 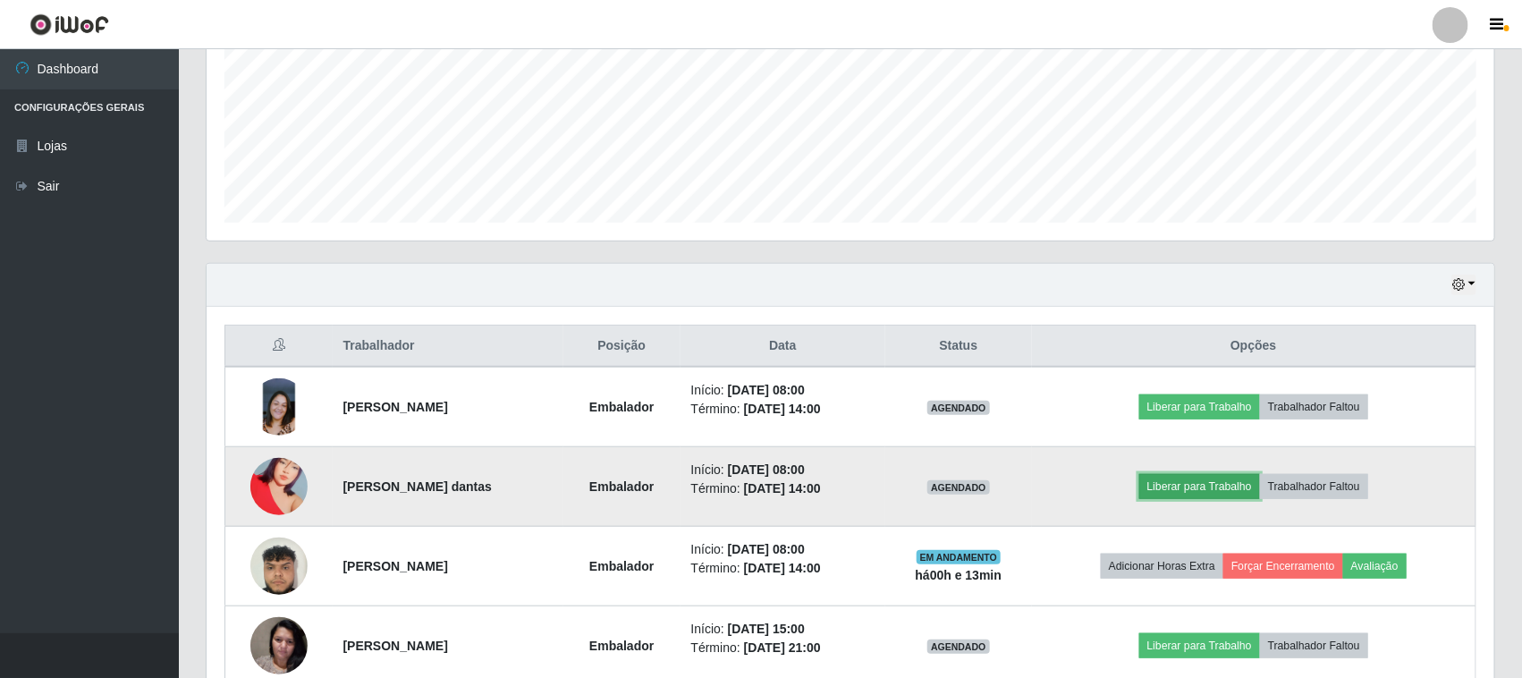 I want to click on th: Status, so click(x=957, y=346).